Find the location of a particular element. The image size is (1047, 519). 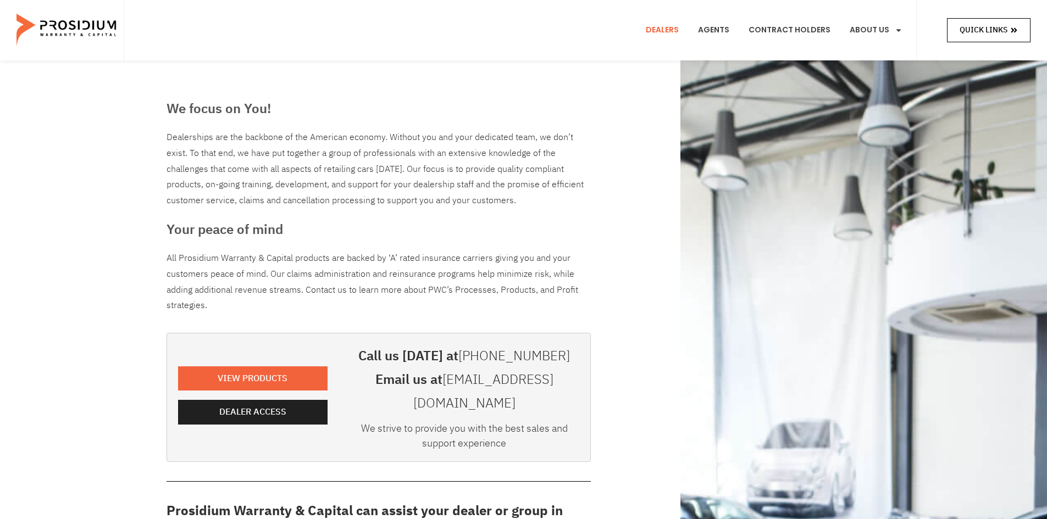

a: Agents is located at coordinates (713, 30).